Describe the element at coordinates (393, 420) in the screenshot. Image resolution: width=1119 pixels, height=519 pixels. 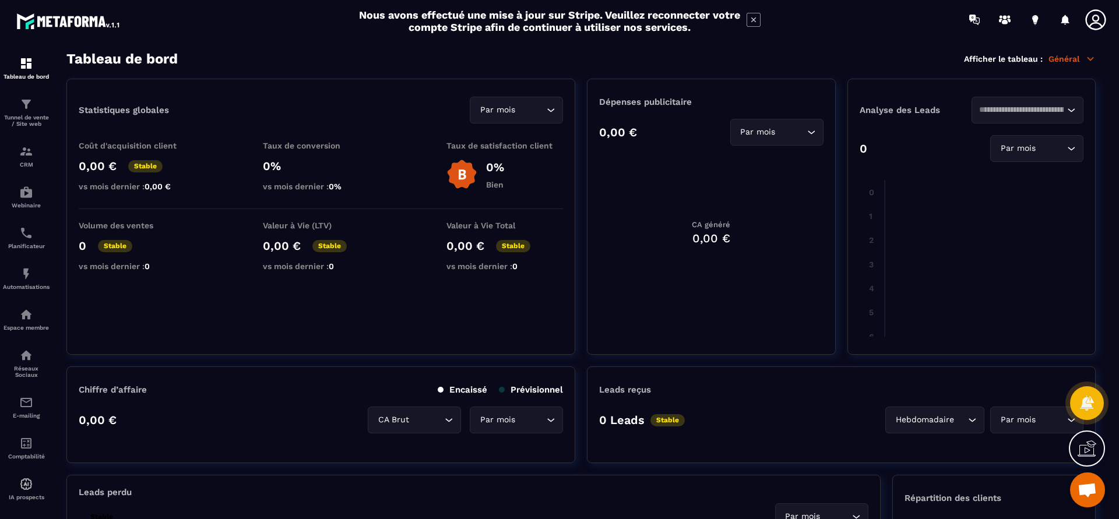
I see `span: CA Brut` at that location.